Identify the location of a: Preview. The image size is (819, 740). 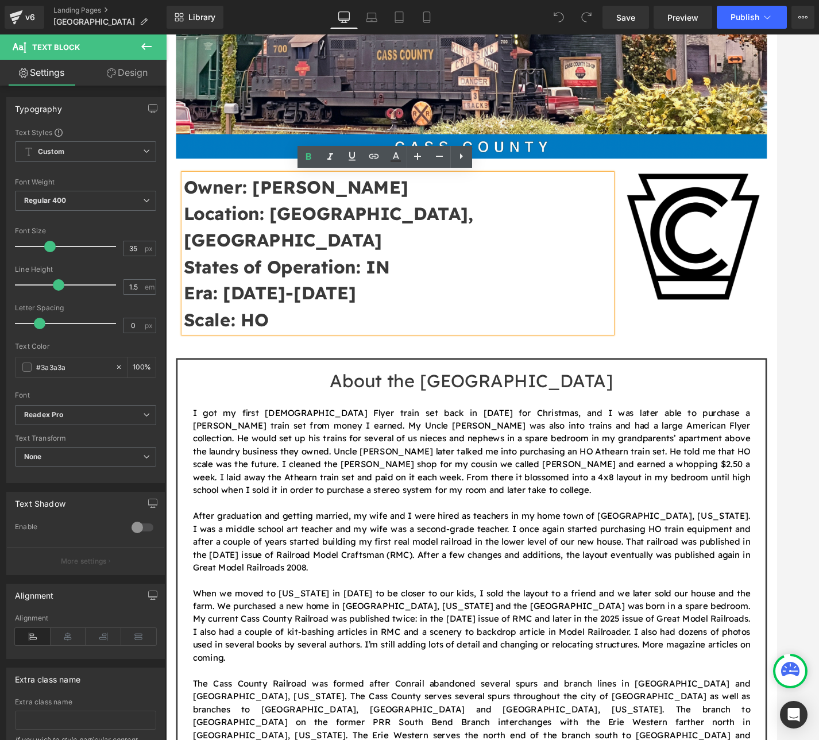
(683, 17).